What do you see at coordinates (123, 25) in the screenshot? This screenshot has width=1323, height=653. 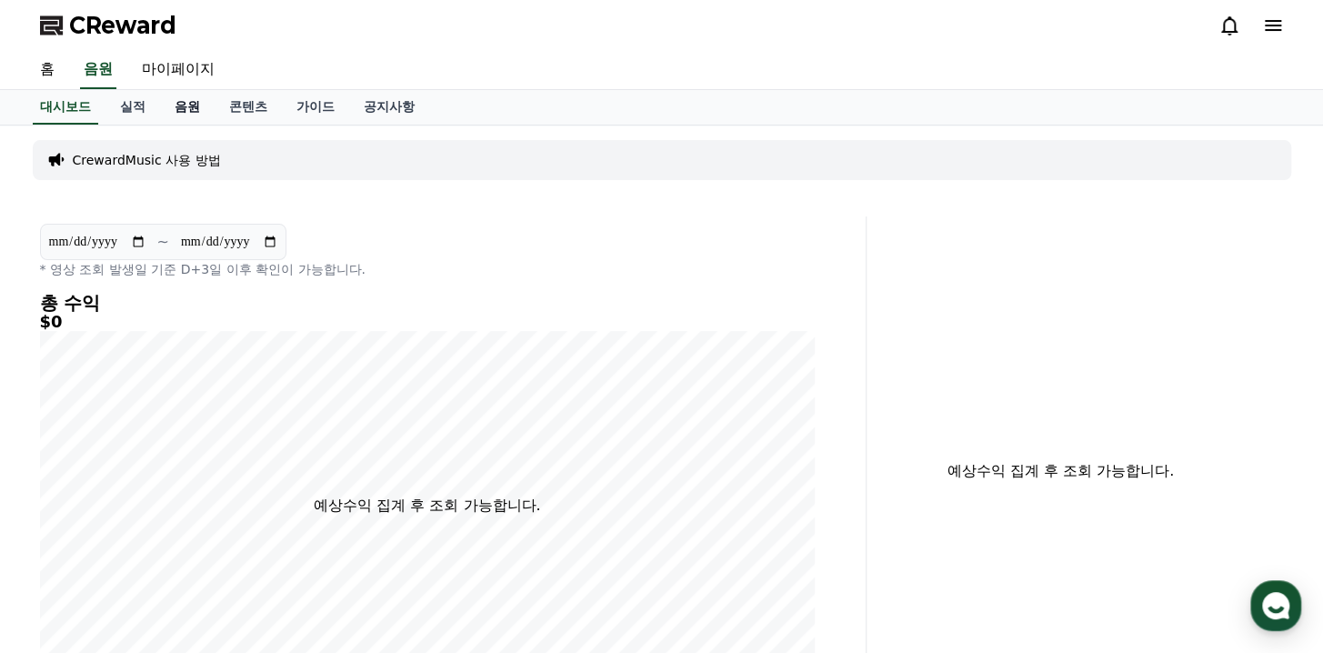 I see `span: CReward` at bounding box center [123, 25].